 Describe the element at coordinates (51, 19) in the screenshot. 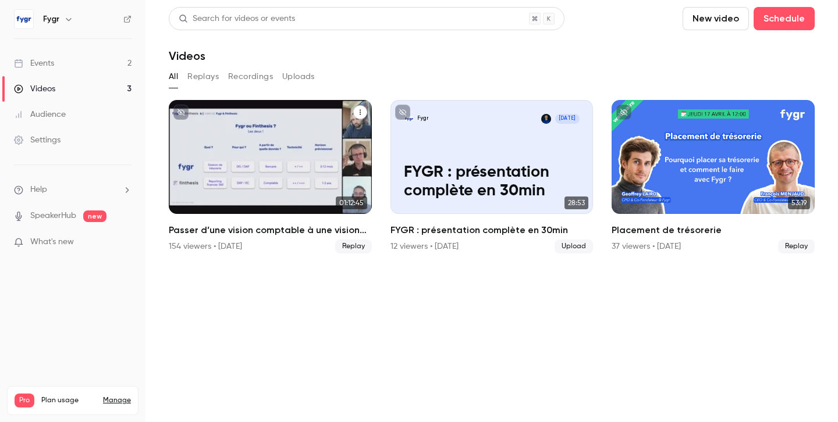

I see `h6: Fygr` at that location.